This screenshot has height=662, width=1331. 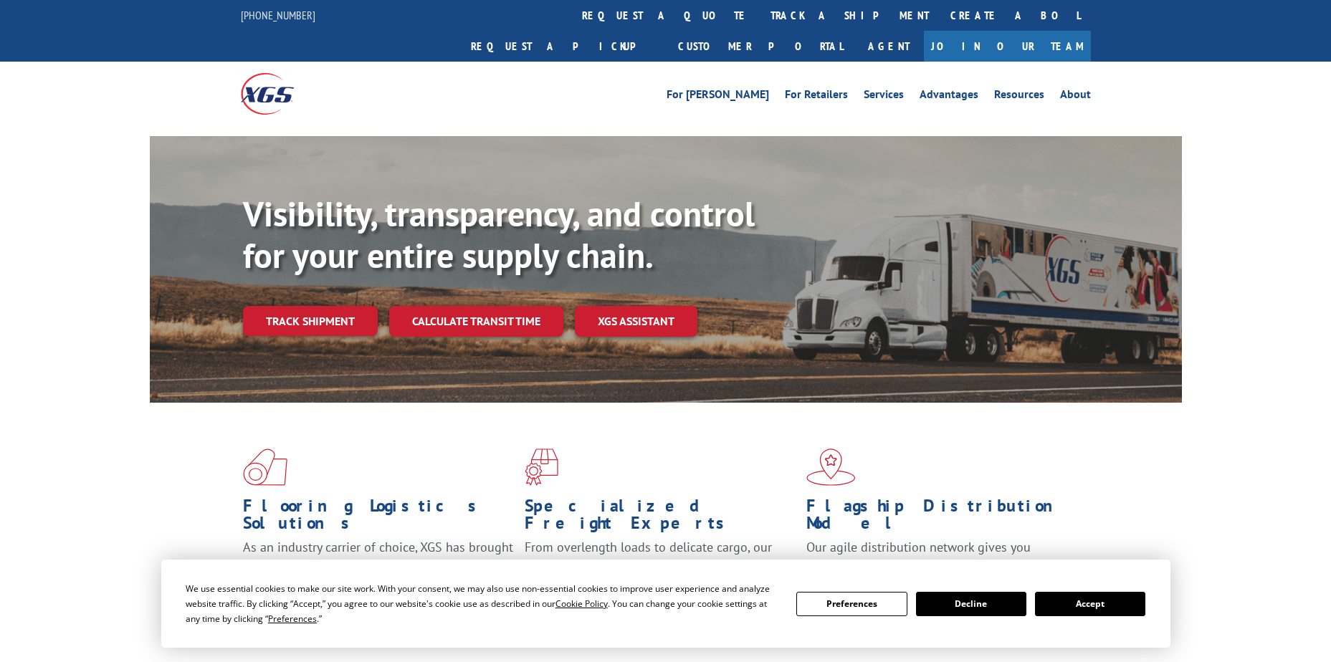 I want to click on button: Decline, so click(x=971, y=604).